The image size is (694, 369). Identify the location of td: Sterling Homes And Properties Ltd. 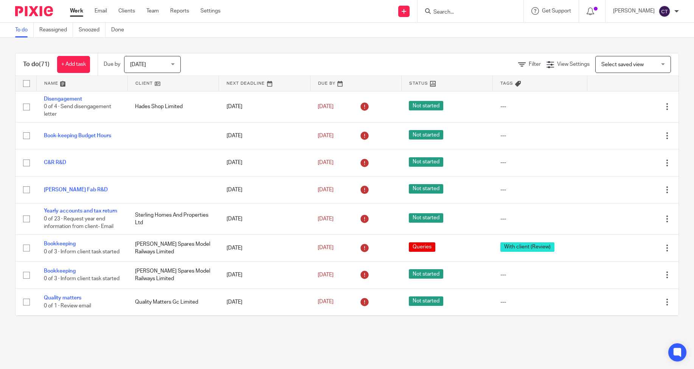
(173, 219).